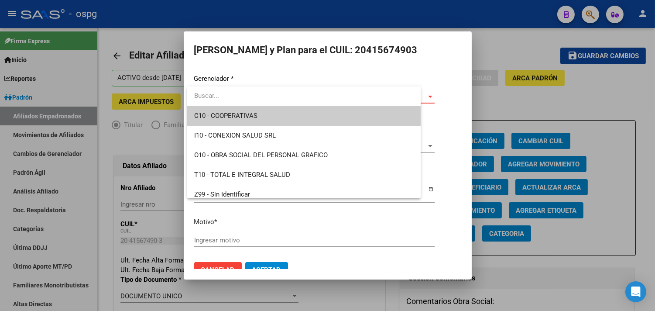  What do you see at coordinates (242, 175) in the screenshot?
I see `span: T10 - TOTAL E INTEGRAL SALUD` at bounding box center [242, 175].